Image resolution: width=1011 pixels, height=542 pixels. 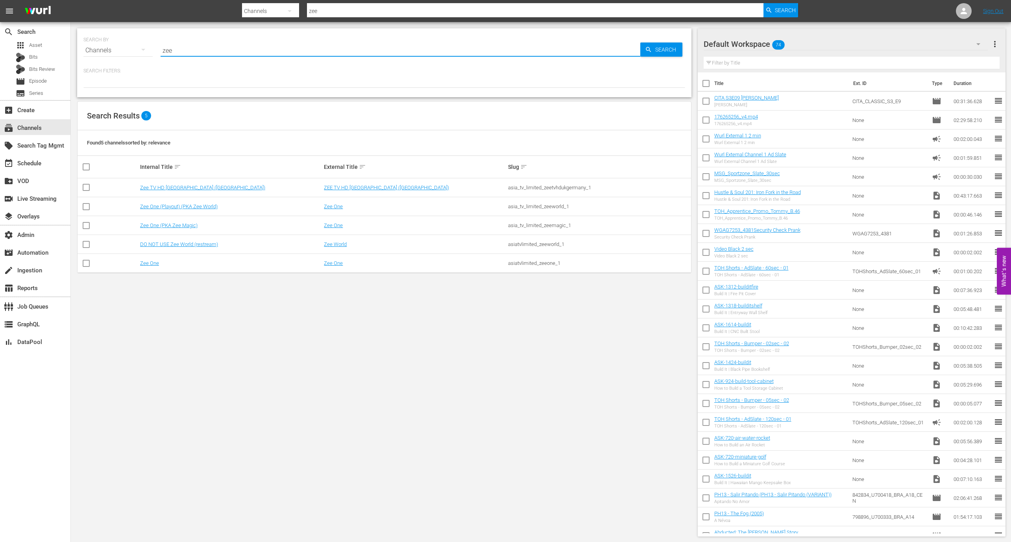 I want to click on a: TOH Shorts - AdSlate - 60sec - 01, so click(x=751, y=268).